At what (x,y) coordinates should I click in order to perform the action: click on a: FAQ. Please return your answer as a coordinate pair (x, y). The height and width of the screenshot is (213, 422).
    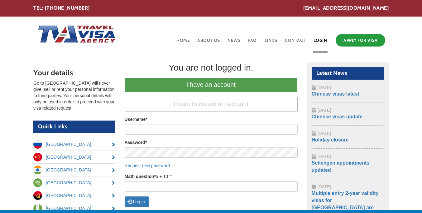
    Looking at the image, I should click on (252, 42).